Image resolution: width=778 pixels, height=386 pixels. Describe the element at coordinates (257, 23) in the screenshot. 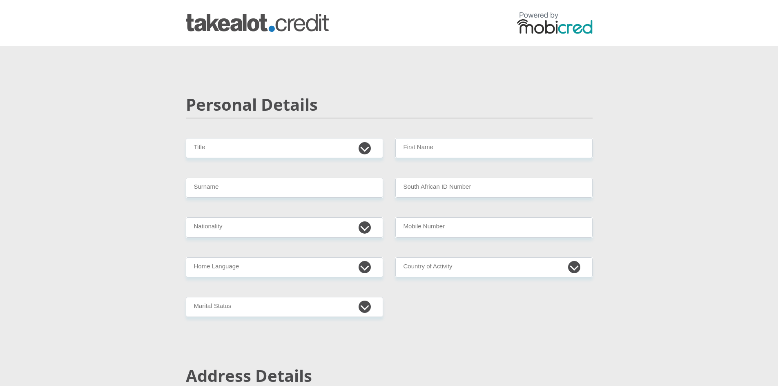

I see `img: takealot_credit logo` at that location.